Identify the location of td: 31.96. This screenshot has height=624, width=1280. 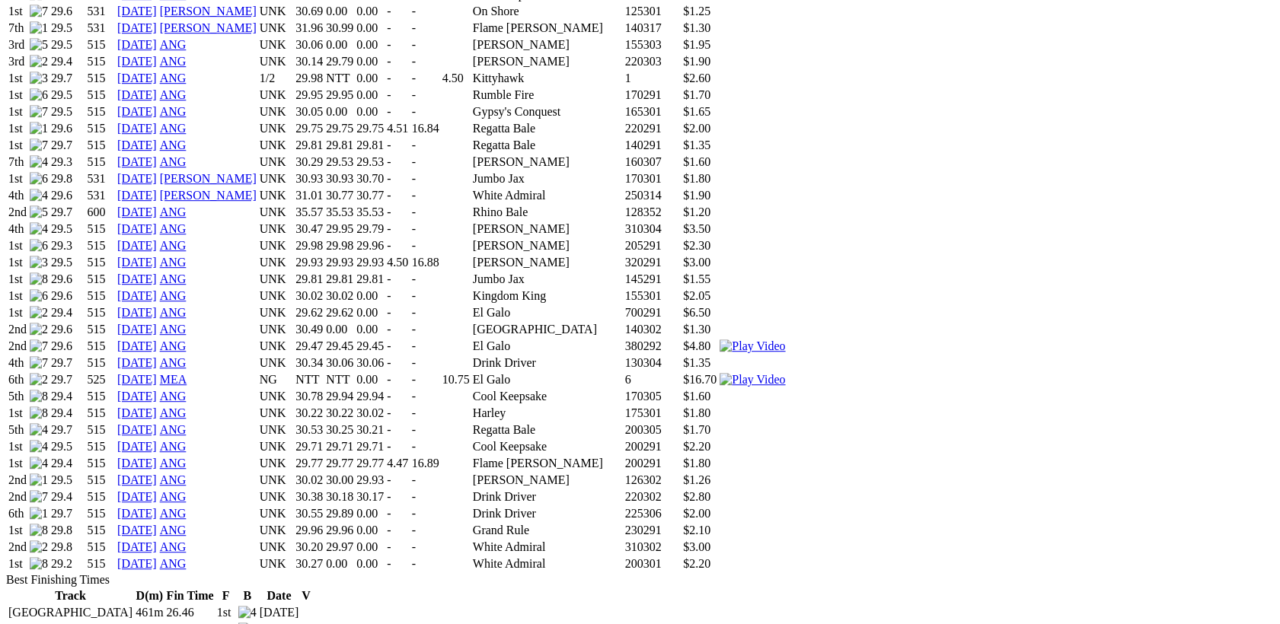
(309, 28).